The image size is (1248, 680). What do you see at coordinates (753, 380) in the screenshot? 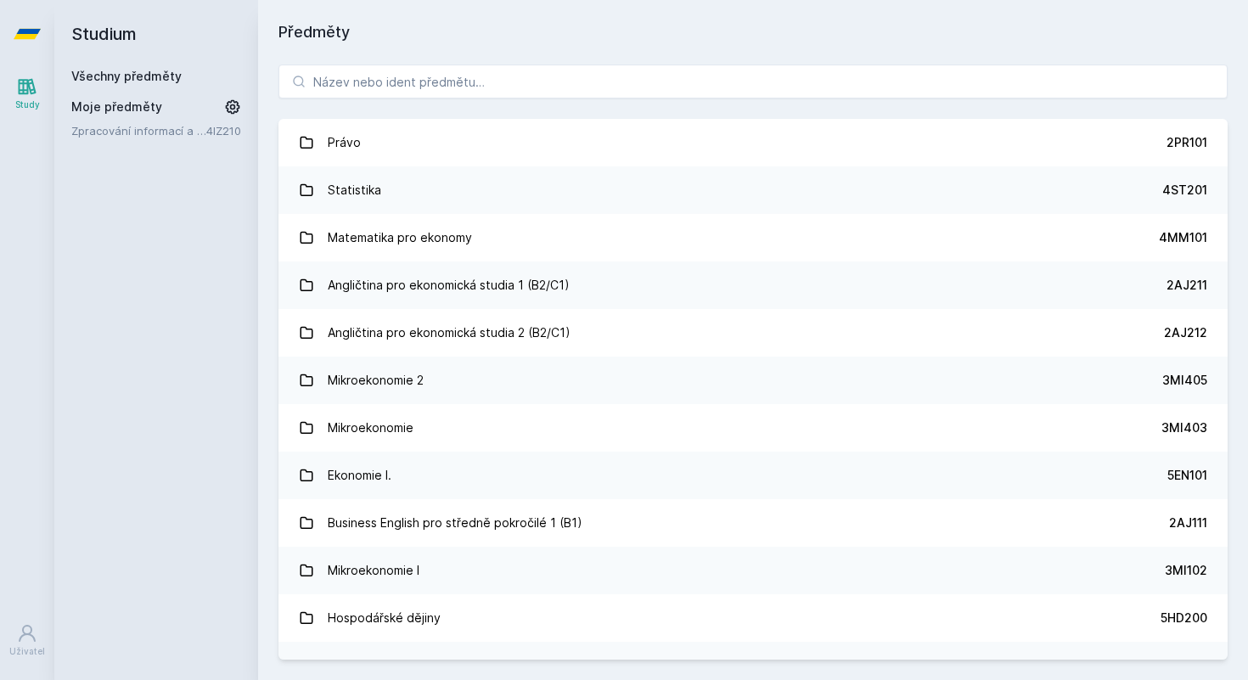
I see `a: Mikroekonomie 2 3MI405` at bounding box center [753, 380].